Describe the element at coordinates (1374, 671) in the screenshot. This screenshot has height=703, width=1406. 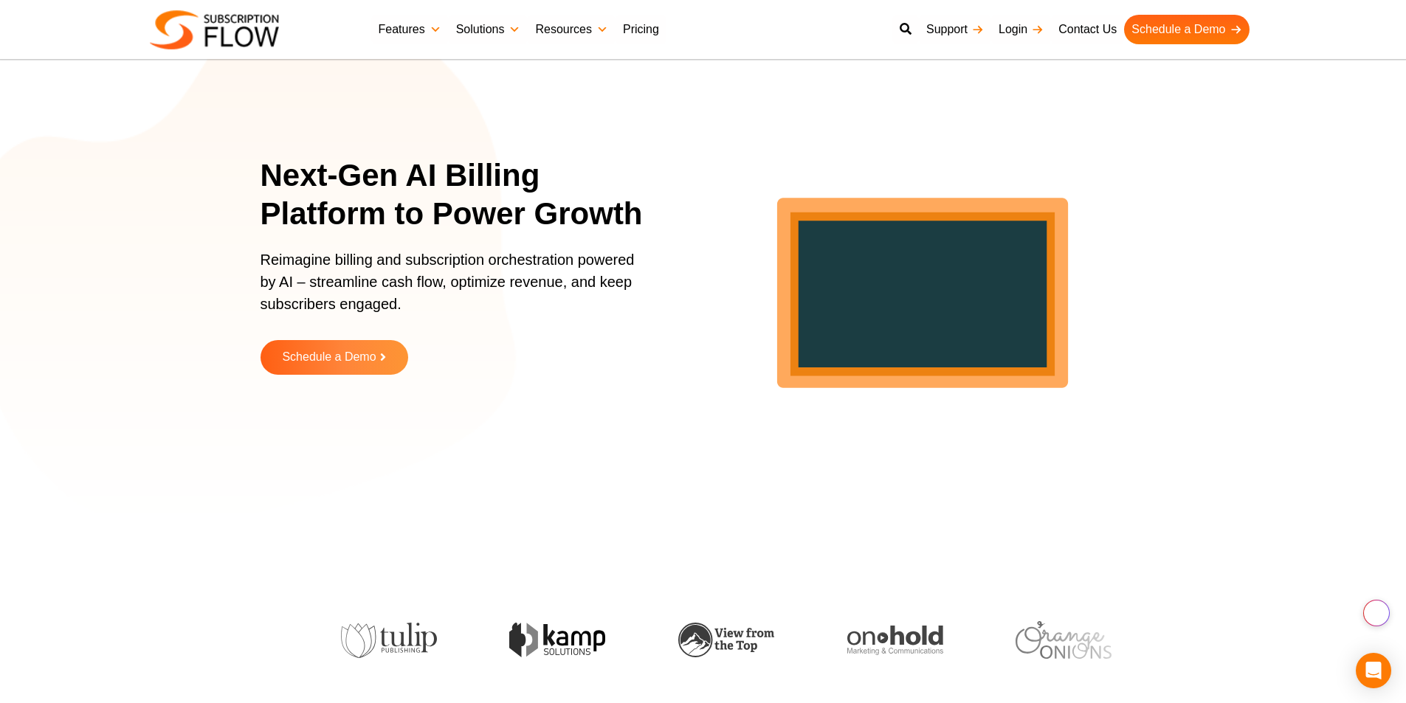
I see `div: Open Intercom Messenger` at that location.